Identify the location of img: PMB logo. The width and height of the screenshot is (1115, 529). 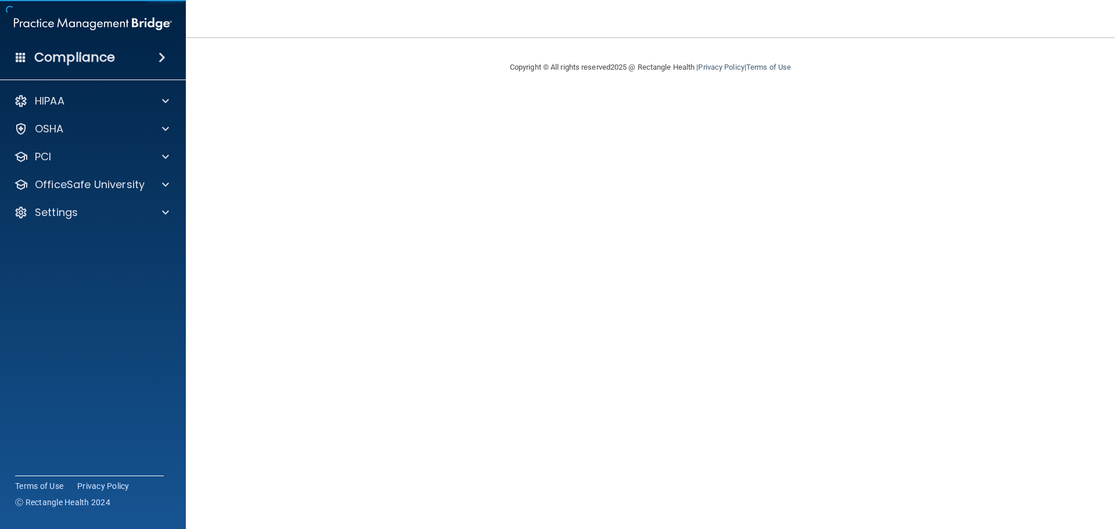
(93, 24).